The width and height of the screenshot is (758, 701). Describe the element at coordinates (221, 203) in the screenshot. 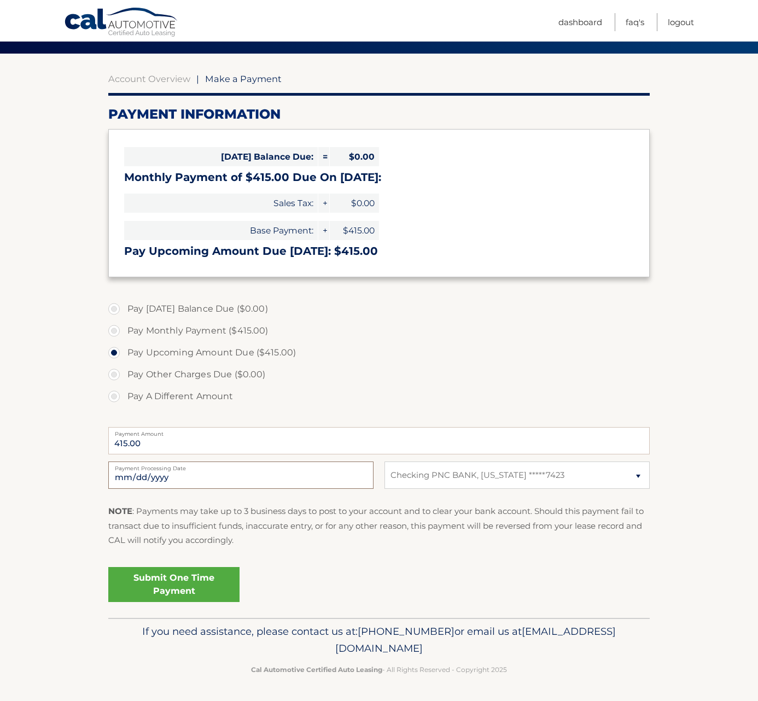

I see `span: Sales Tax:` at that location.